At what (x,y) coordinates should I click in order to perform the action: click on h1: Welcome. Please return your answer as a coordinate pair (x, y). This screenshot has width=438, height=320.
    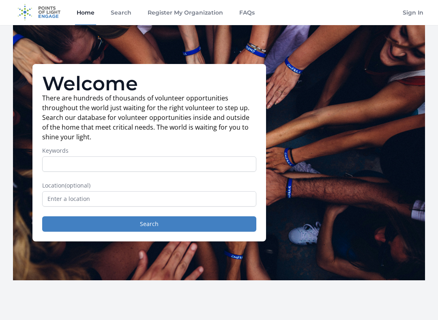
    Looking at the image, I should click on (149, 84).